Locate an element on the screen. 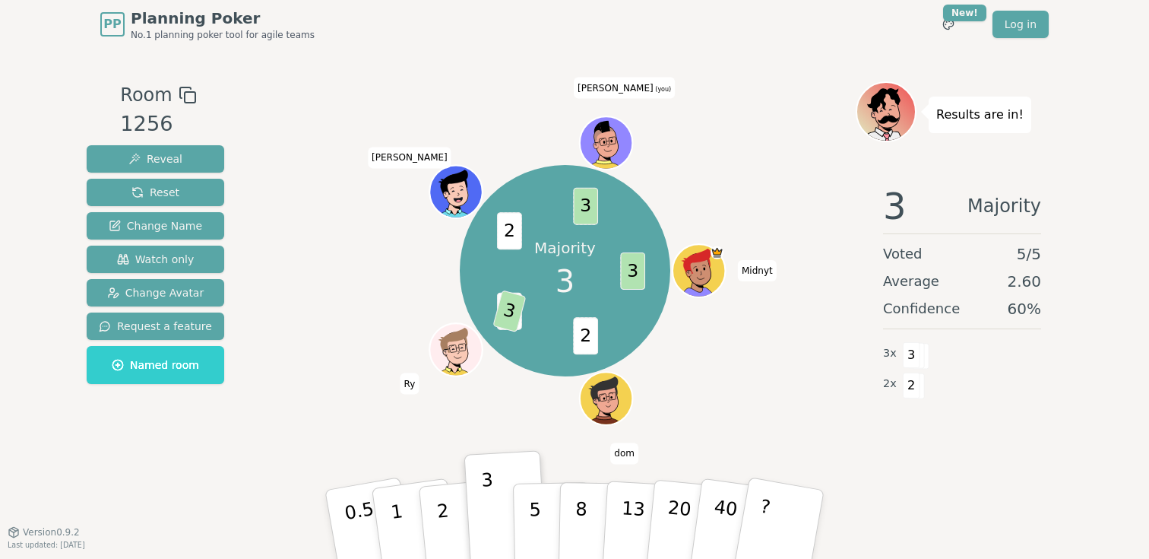 The height and width of the screenshot is (559, 1149). span: Reveal is located at coordinates (155, 159).